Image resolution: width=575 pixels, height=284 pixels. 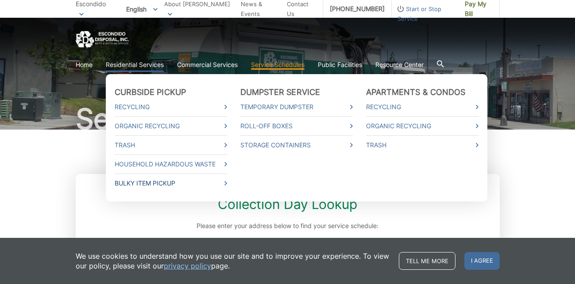 I want to click on a: Service Schedules, so click(x=278, y=65).